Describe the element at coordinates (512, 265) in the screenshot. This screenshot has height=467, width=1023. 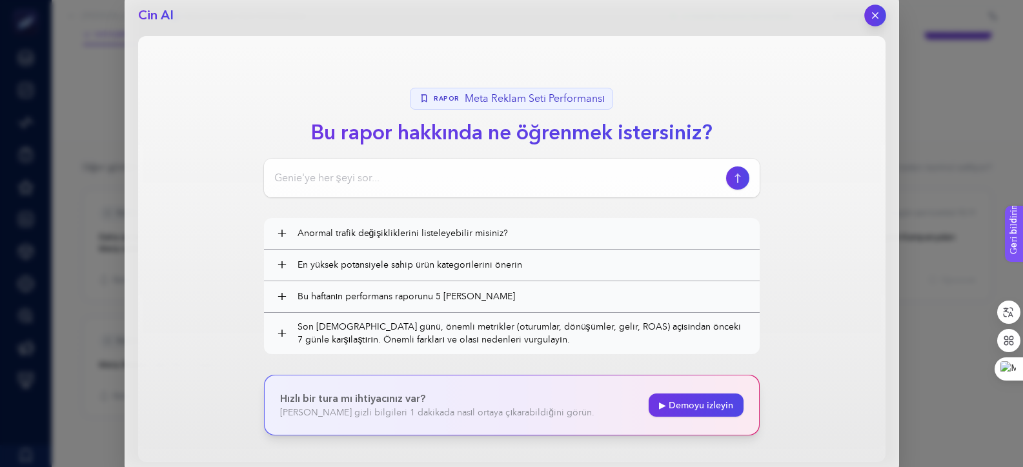
I see `button: +En yüksek potansiyele sahip ürün kategorilerini önerin` at that location.